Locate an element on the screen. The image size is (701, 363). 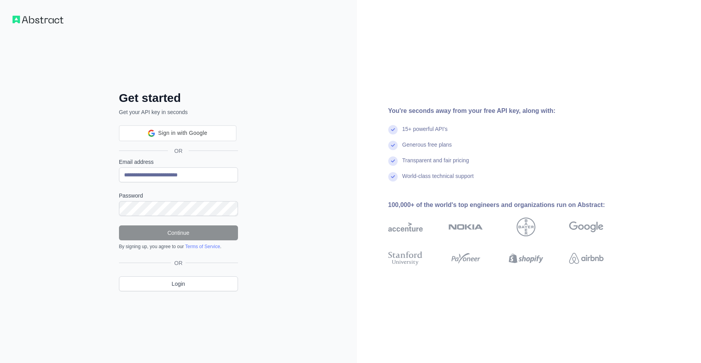
a: Login is located at coordinates (179, 284).